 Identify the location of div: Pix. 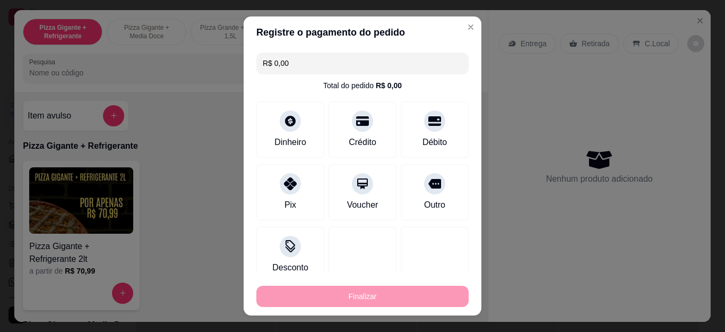
(290, 205).